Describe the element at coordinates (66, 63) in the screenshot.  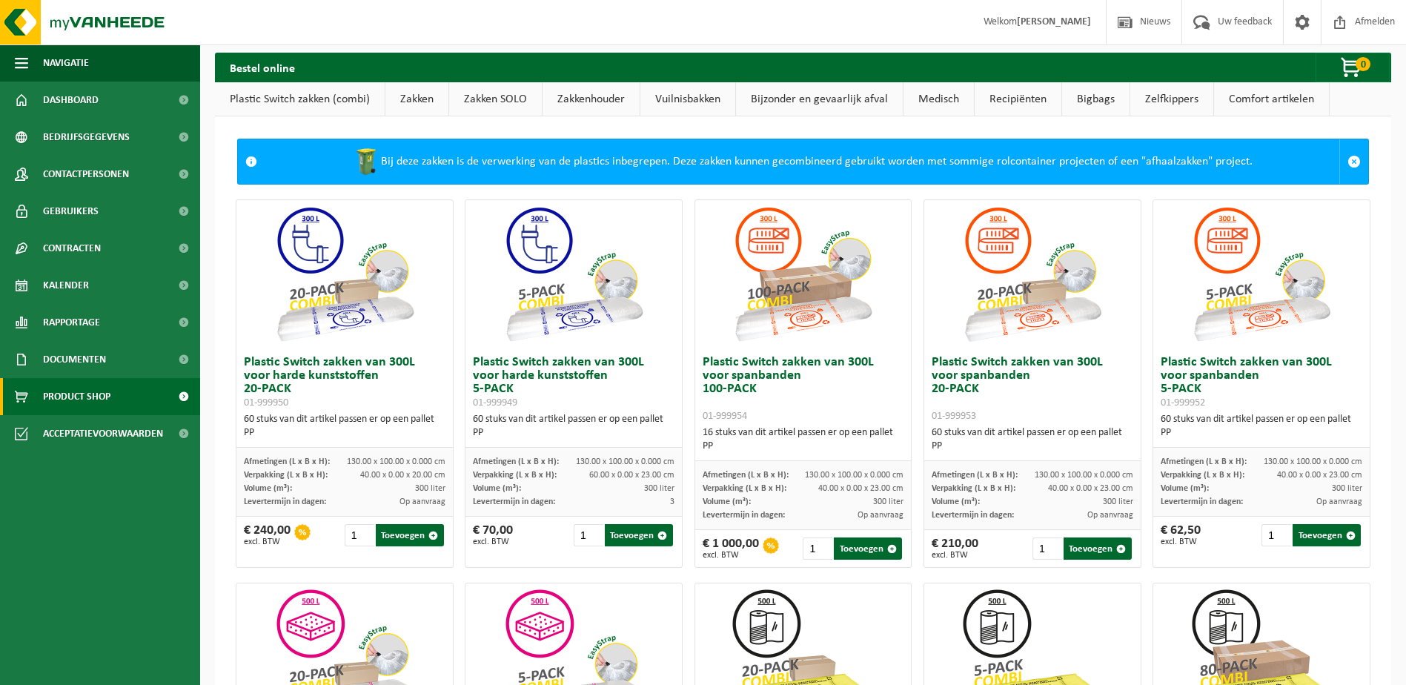
I see `span: Navigatie` at that location.